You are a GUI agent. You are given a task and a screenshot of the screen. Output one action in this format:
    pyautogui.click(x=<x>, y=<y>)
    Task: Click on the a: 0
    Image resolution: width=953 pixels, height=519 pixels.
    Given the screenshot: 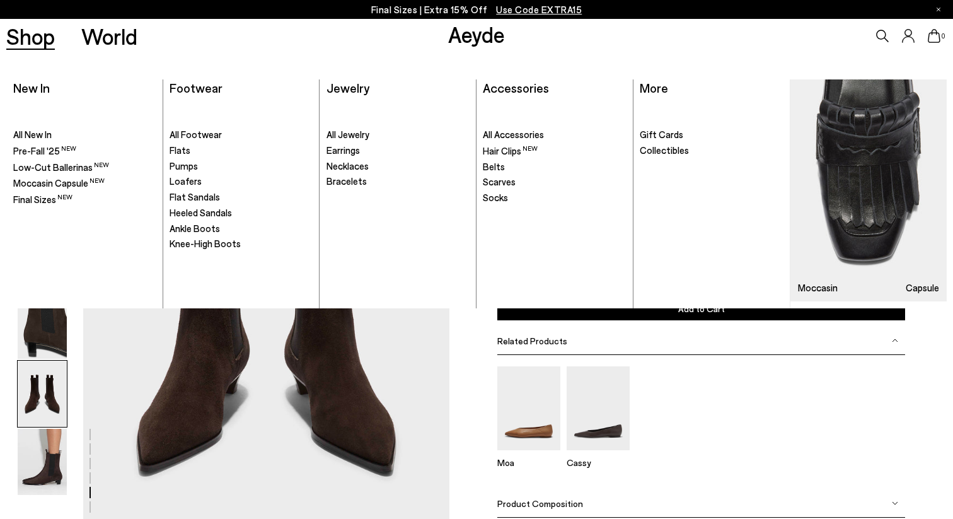 What is the action you would take?
    pyautogui.click(x=934, y=36)
    